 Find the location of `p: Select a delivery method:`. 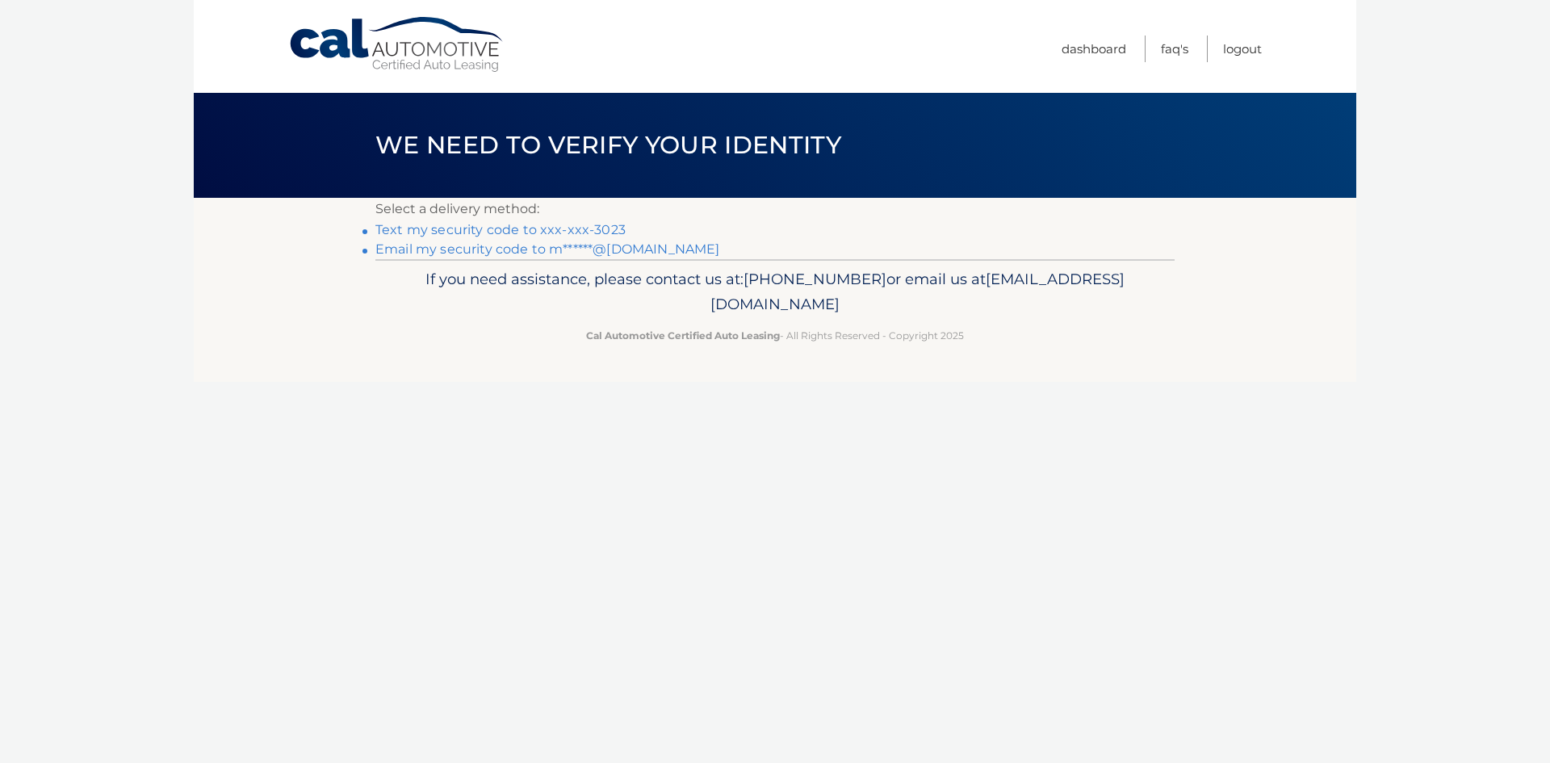

p: Select a delivery method: is located at coordinates (775, 209).